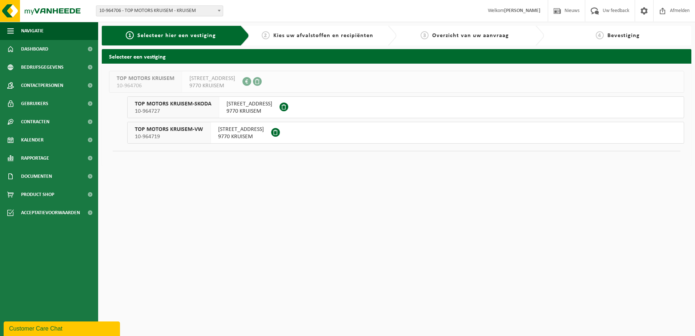  I want to click on span: Gebruikers, so click(35, 104).